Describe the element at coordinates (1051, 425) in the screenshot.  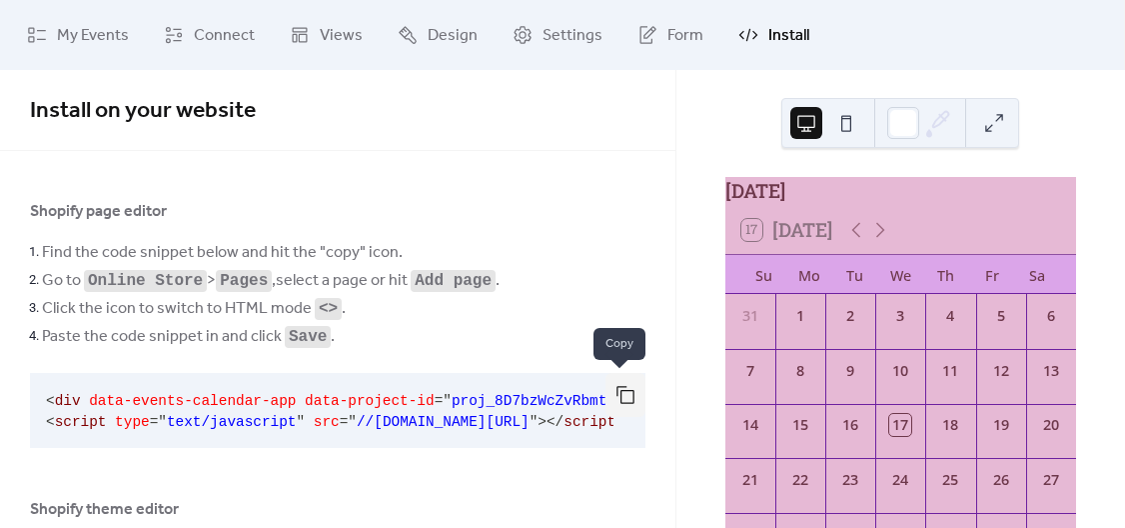
I see `div: 20` at that location.